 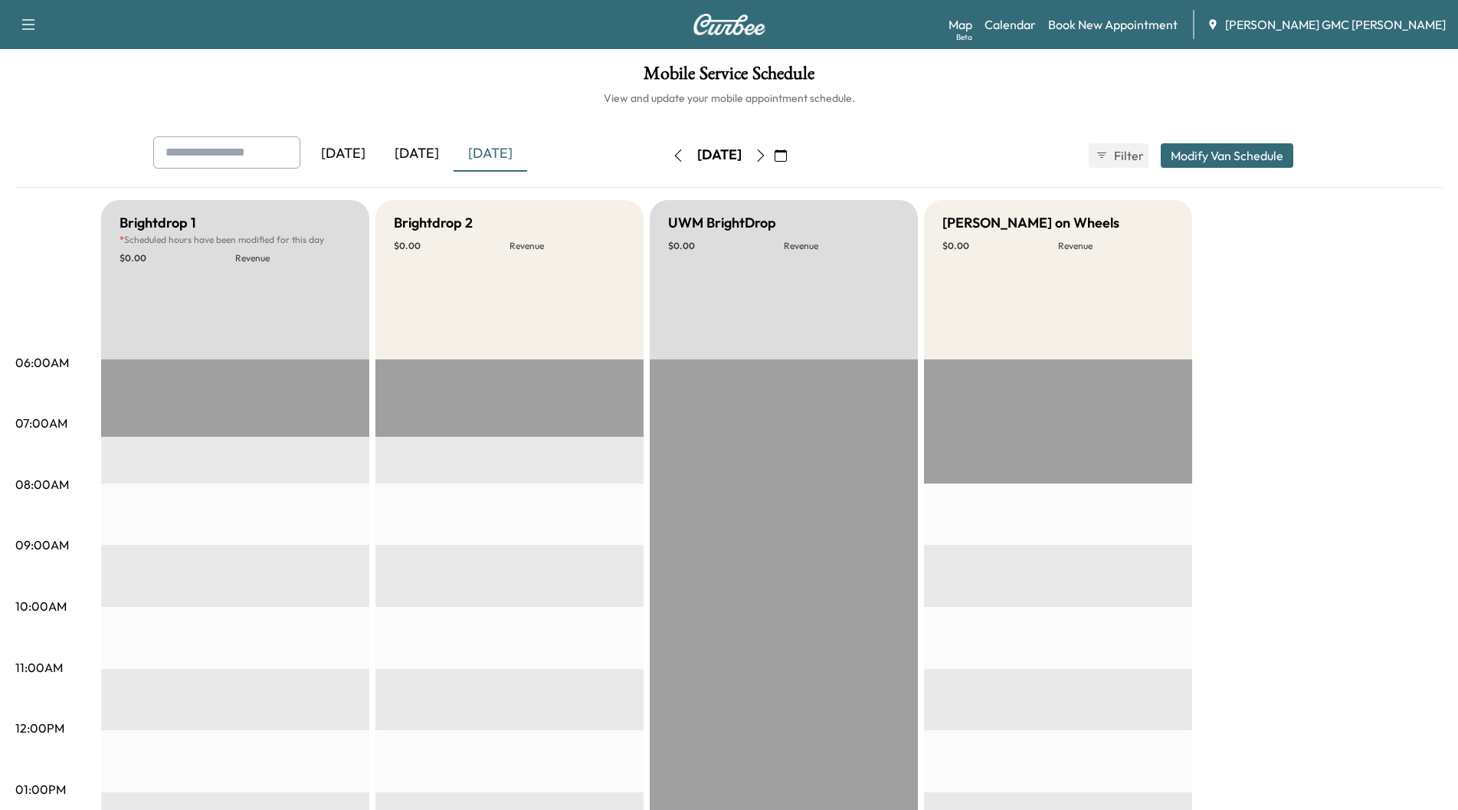 What do you see at coordinates (728, 77) in the screenshot?
I see `h1: Mobile Service Schedule` at bounding box center [728, 77].